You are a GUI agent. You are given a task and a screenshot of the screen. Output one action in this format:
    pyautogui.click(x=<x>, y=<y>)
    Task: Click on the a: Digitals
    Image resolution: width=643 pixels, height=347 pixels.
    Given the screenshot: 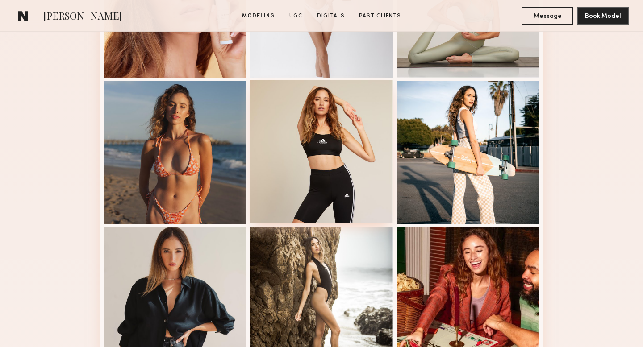 What is the action you would take?
    pyautogui.click(x=331, y=16)
    